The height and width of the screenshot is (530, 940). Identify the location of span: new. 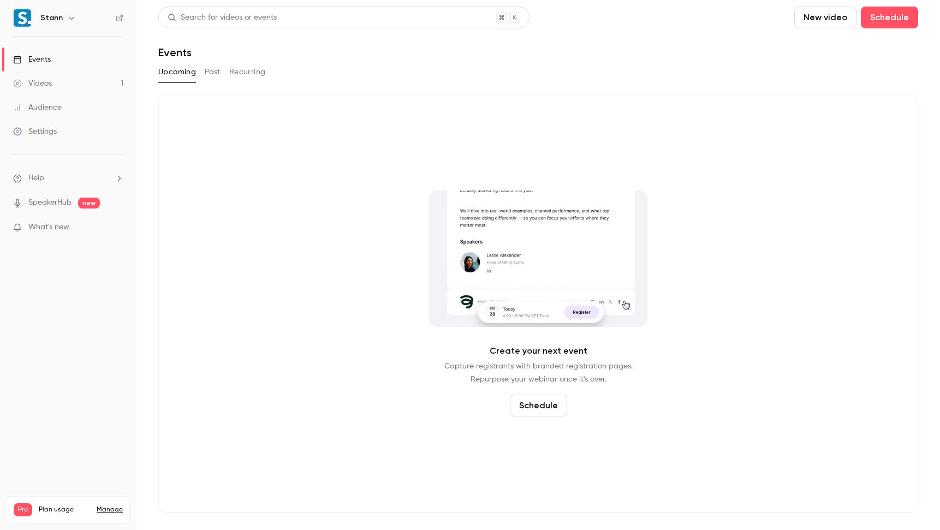
(89, 203).